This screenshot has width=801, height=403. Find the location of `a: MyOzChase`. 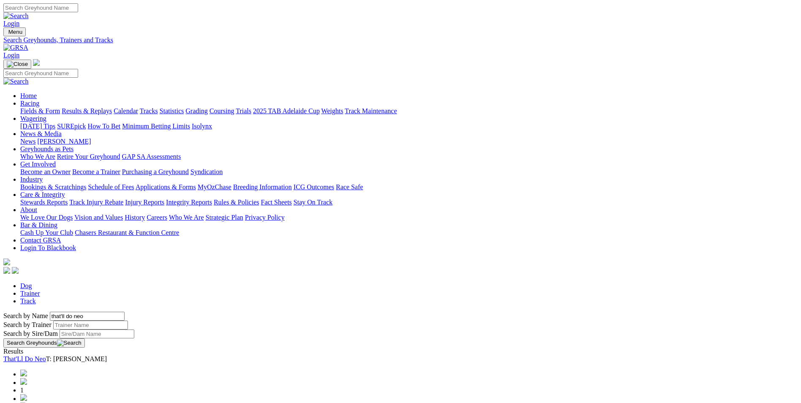

a: MyOzChase is located at coordinates (214, 187).